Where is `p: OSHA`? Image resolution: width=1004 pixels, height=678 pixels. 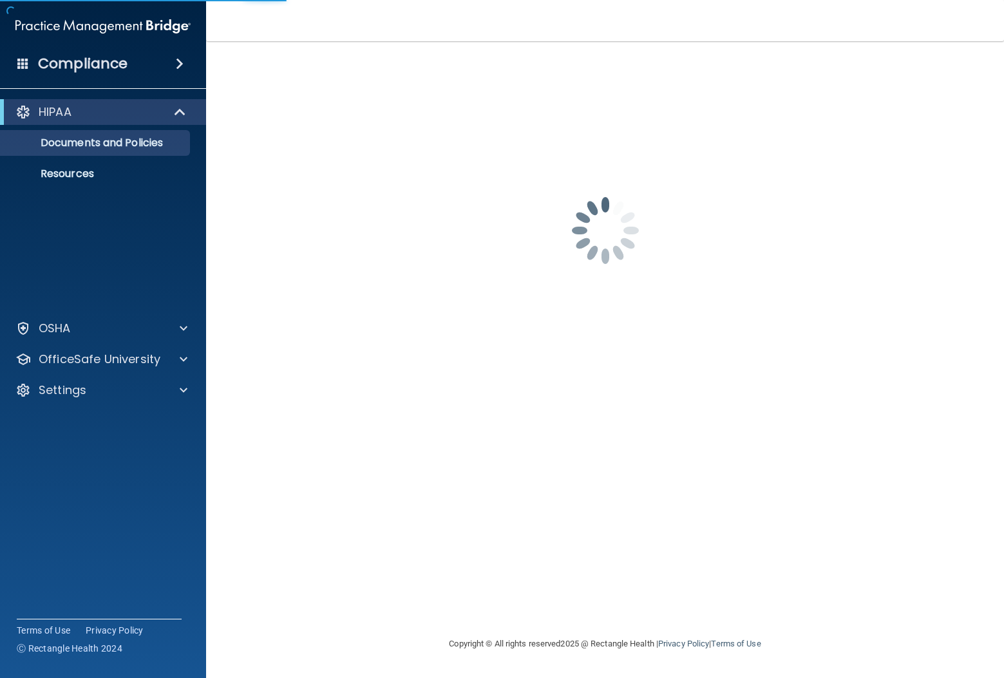
p: OSHA is located at coordinates (55, 328).